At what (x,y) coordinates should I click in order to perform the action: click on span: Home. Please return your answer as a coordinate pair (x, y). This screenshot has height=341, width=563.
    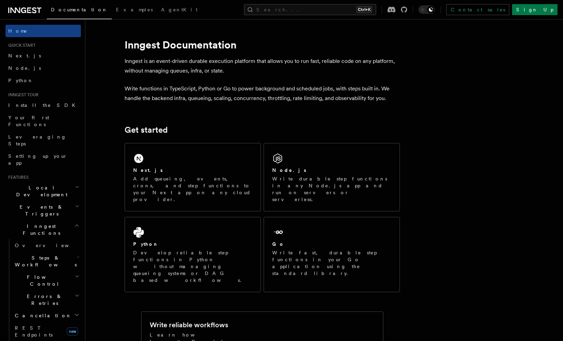
    Looking at the image, I should click on (18, 31).